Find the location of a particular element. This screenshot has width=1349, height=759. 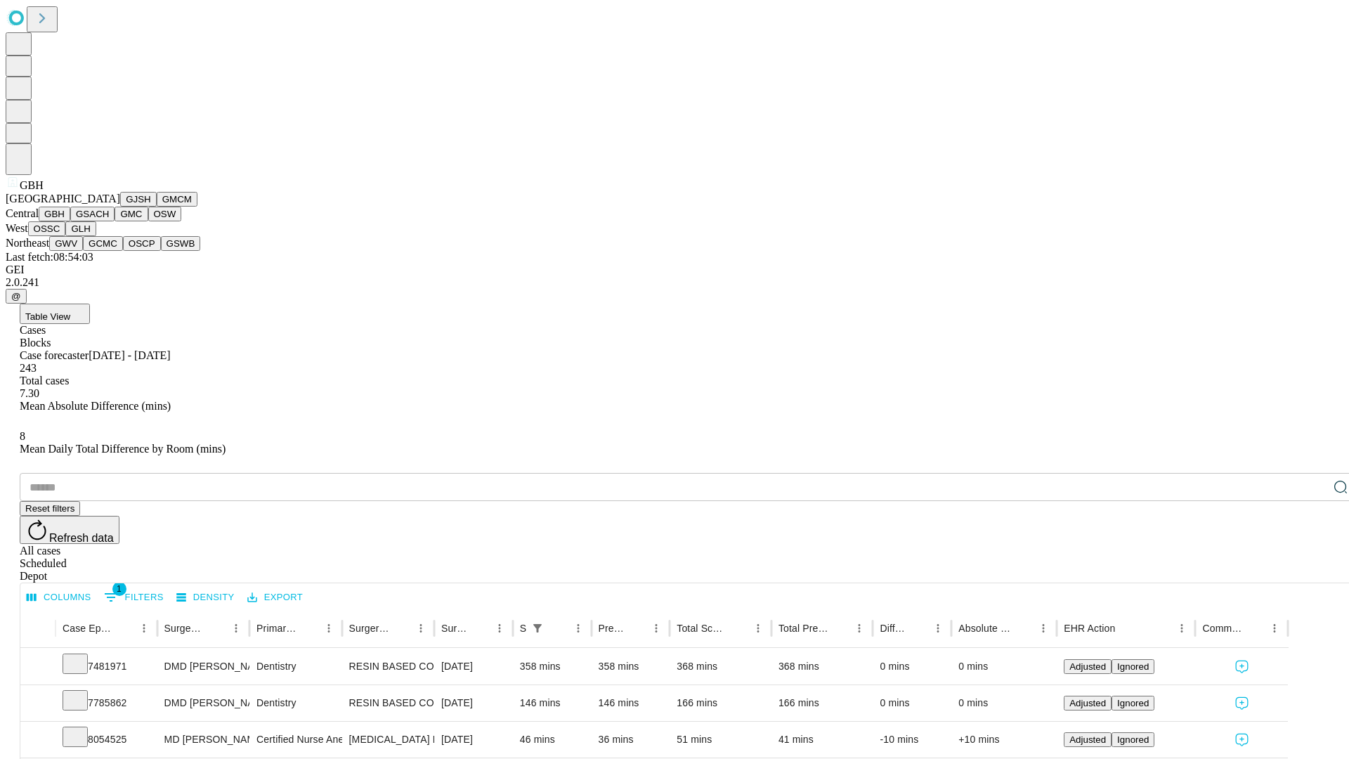

span: 1 is located at coordinates (119, 589).